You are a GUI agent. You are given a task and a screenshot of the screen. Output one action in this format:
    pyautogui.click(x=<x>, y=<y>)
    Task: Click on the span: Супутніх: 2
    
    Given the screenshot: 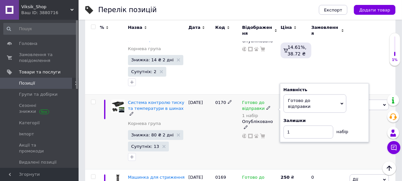 What is the action you would take?
    pyautogui.click(x=144, y=71)
    